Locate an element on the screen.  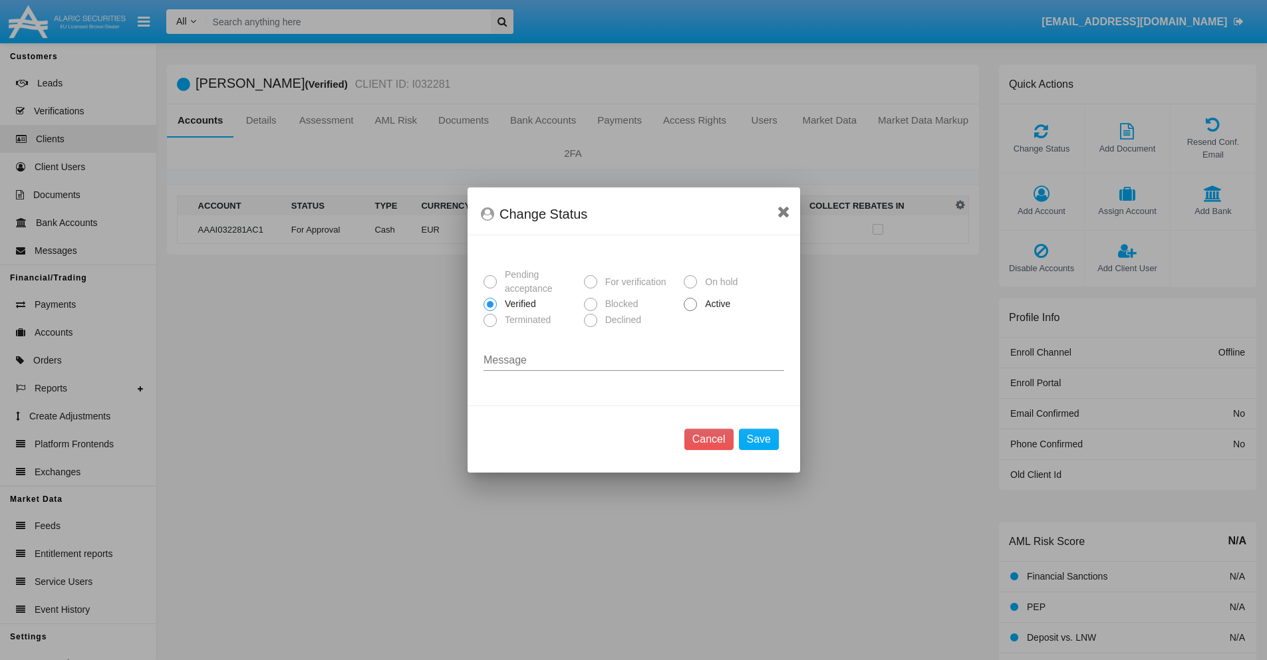
button: Cancel is located at coordinates (708, 440).